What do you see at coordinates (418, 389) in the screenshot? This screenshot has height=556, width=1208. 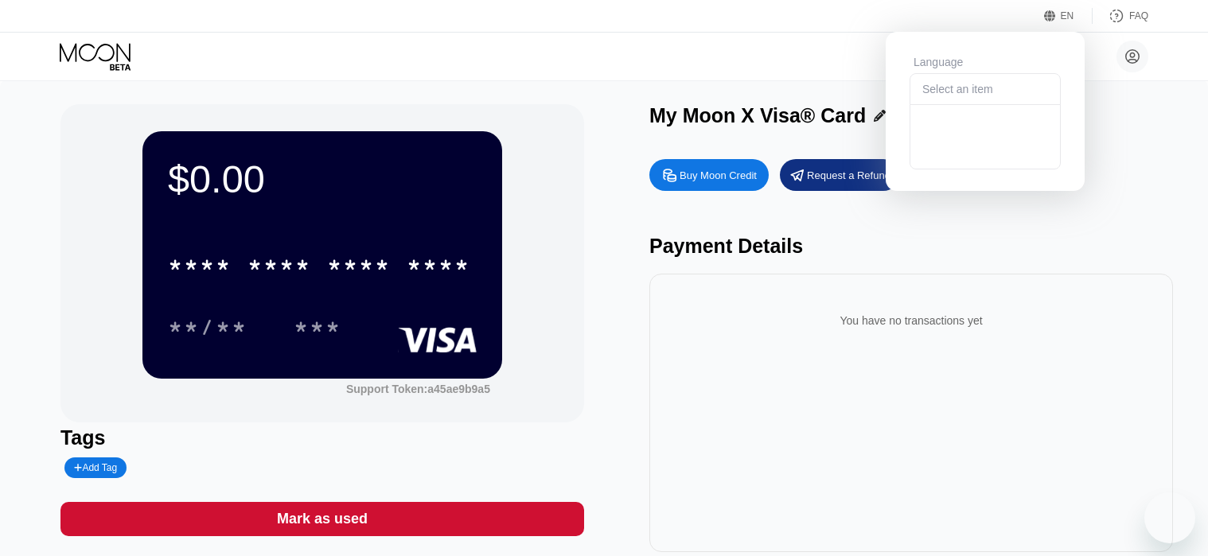 I see `div: Support Token: a45ae9b9a5` at bounding box center [418, 389].